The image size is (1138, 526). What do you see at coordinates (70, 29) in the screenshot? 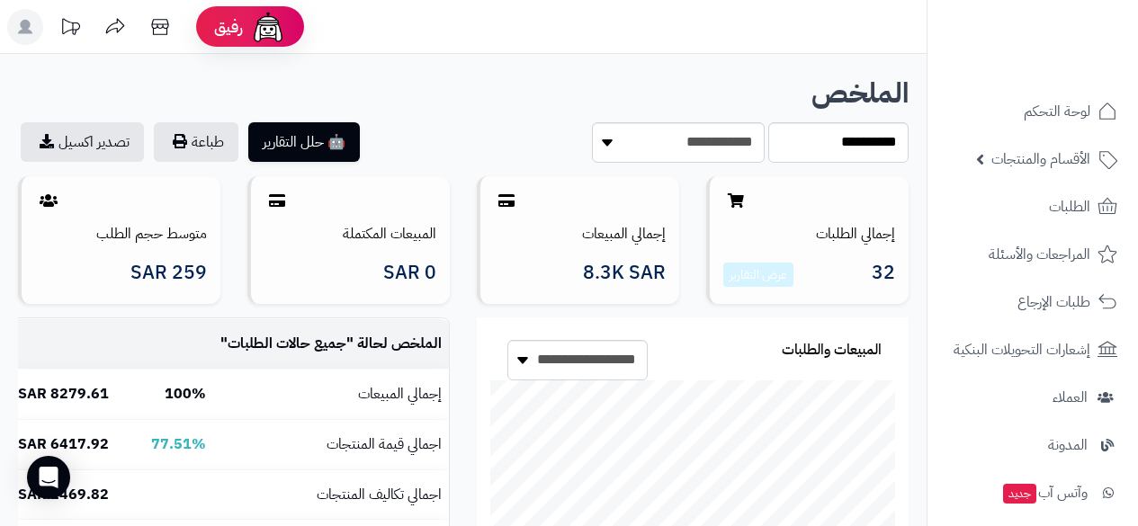
I see `a: تحديثات المنصة` at bounding box center [70, 29].